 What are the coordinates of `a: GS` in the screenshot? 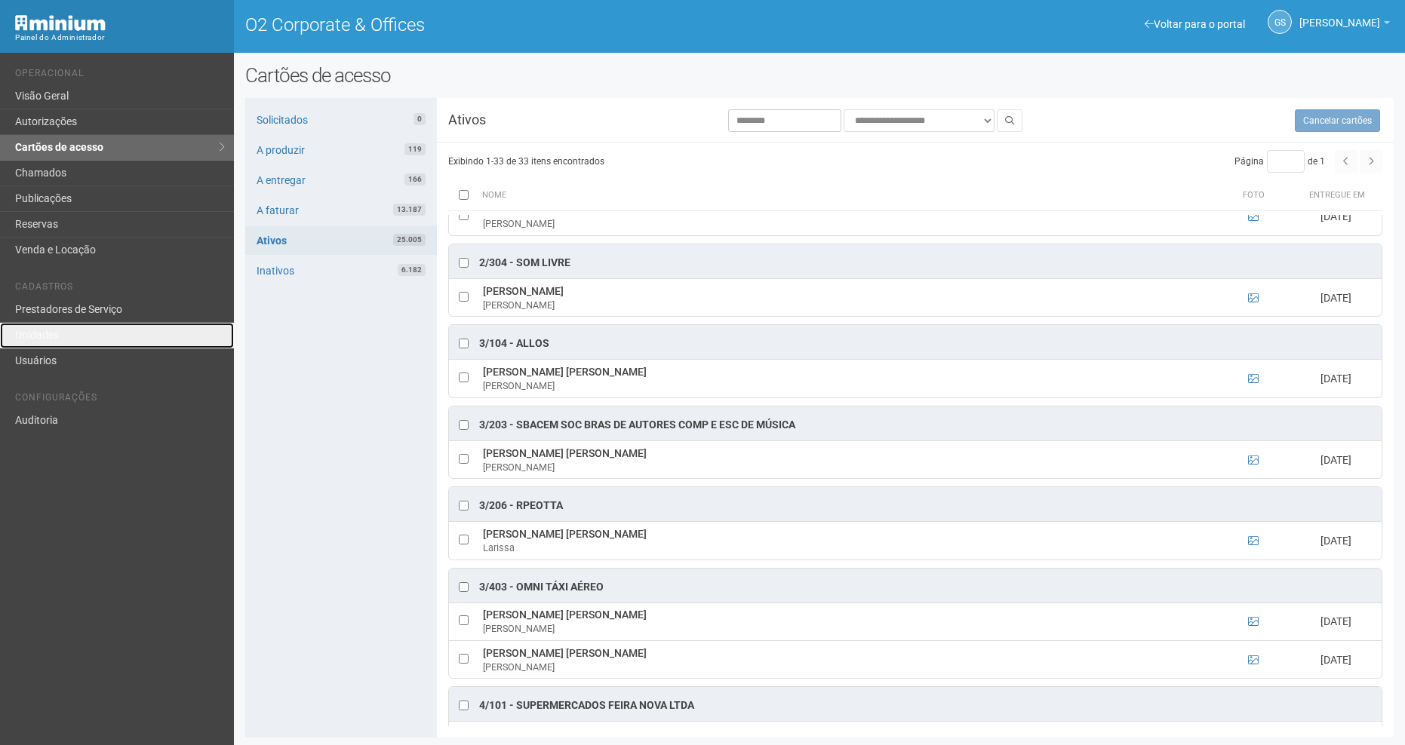 It's located at (1280, 22).